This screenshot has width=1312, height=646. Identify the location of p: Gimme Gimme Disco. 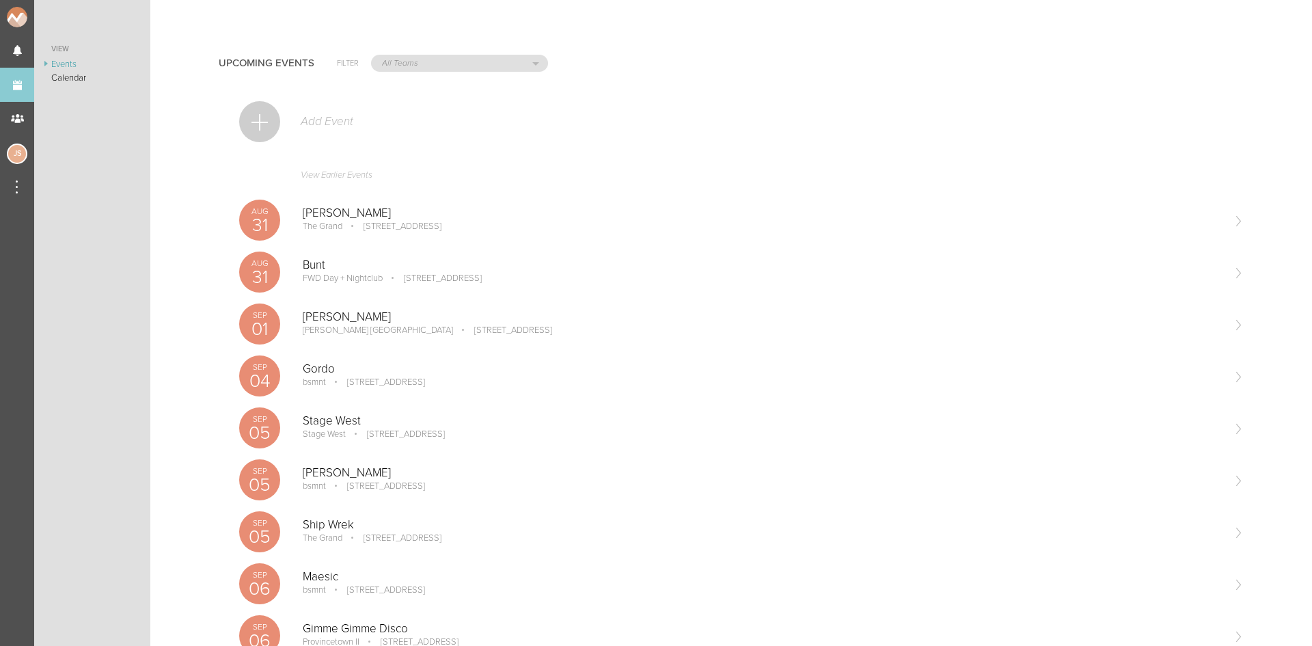
(762, 629).